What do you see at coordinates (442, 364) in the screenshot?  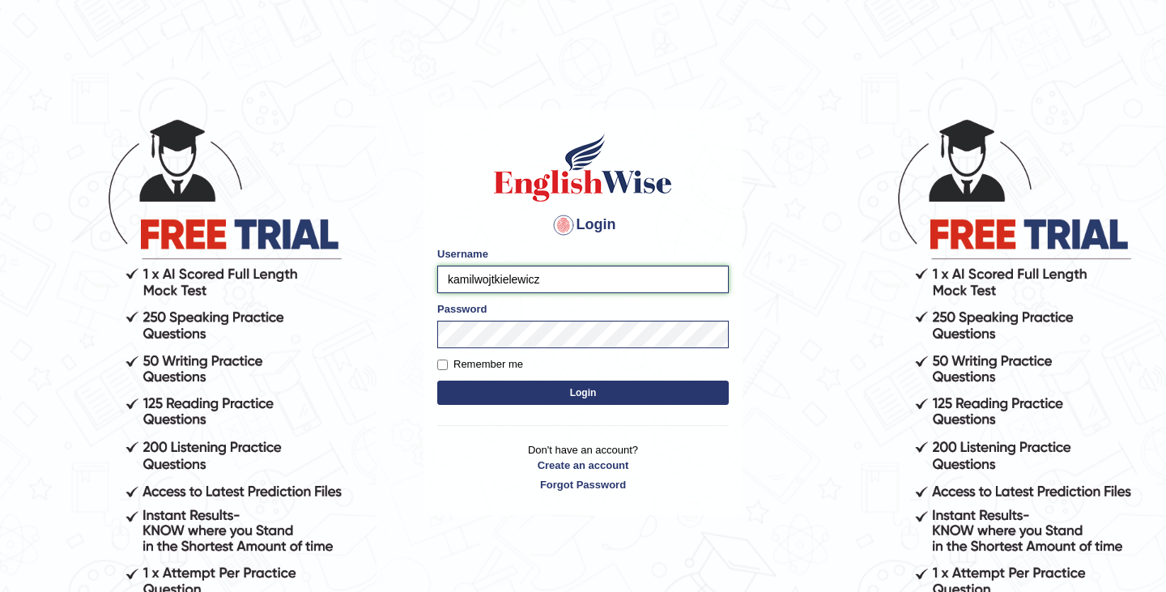 I see `input: Remember me` at bounding box center [442, 364].